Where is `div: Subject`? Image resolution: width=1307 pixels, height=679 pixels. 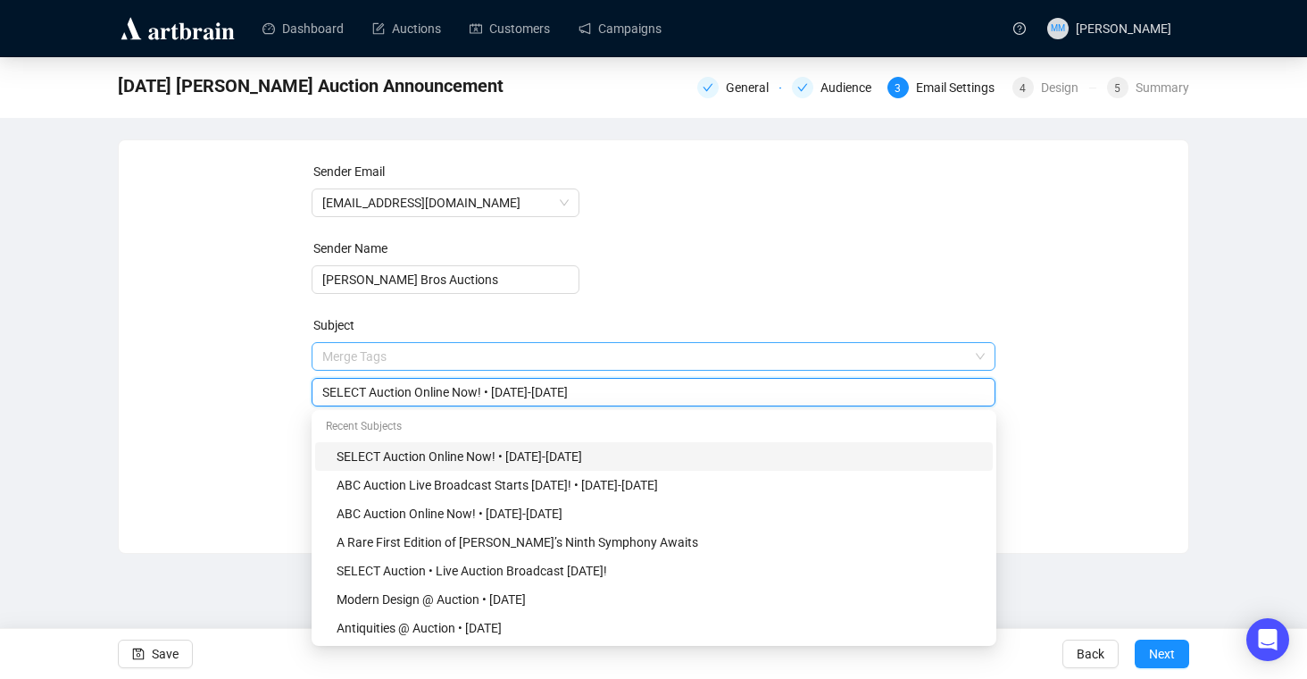 div: Subject is located at coordinates (655, 325).